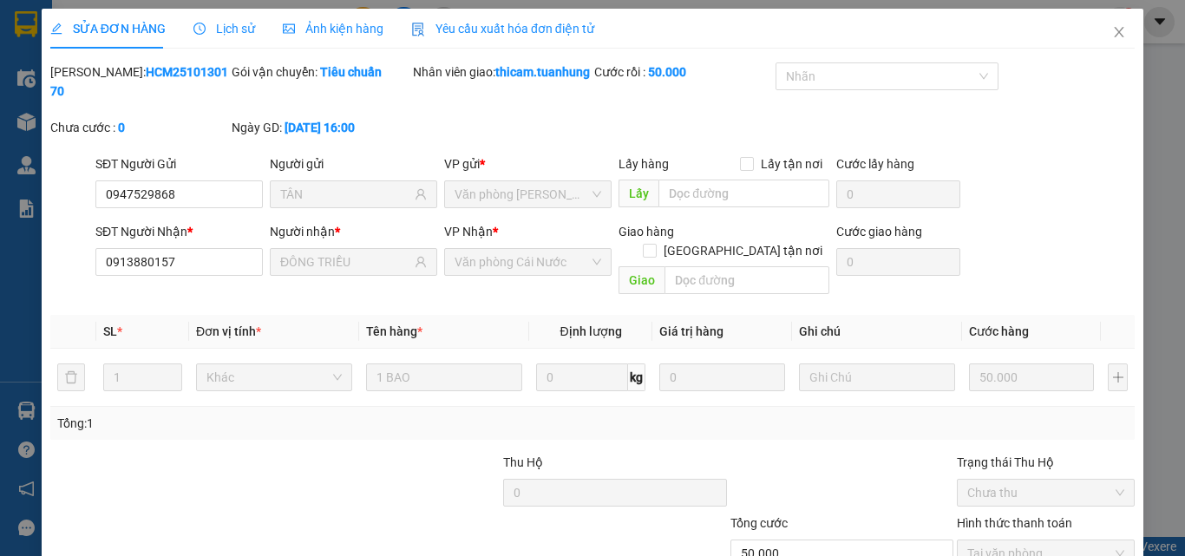  I want to click on span: edit, so click(56, 29).